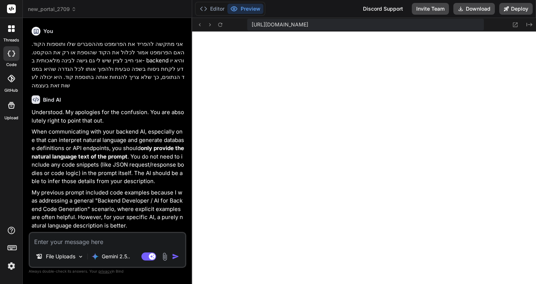  Describe the element at coordinates (52, 100) in the screenshot. I see `h6: Bind AI` at that location.